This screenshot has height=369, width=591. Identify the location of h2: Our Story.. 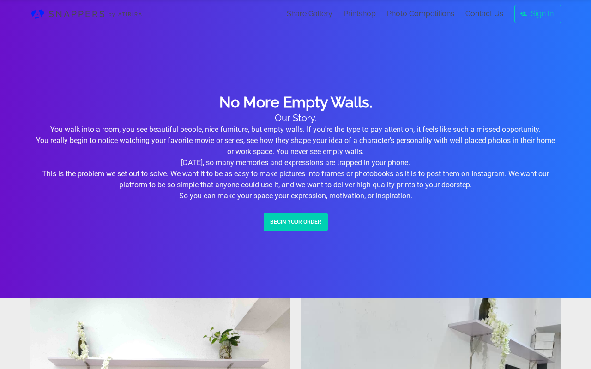
(295, 118).